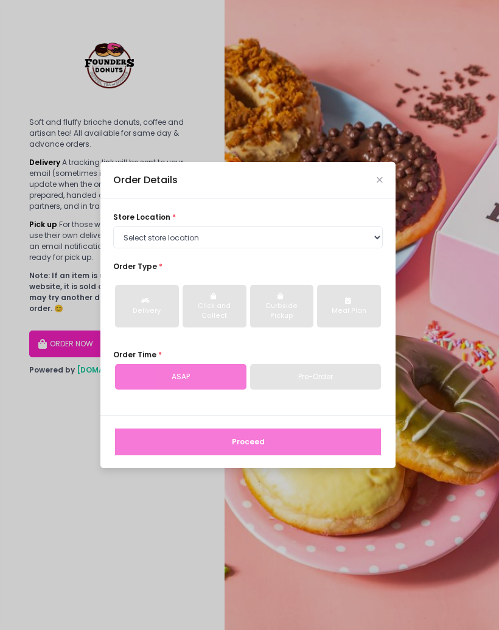 Image resolution: width=499 pixels, height=630 pixels. I want to click on div: Order Details, so click(146, 180).